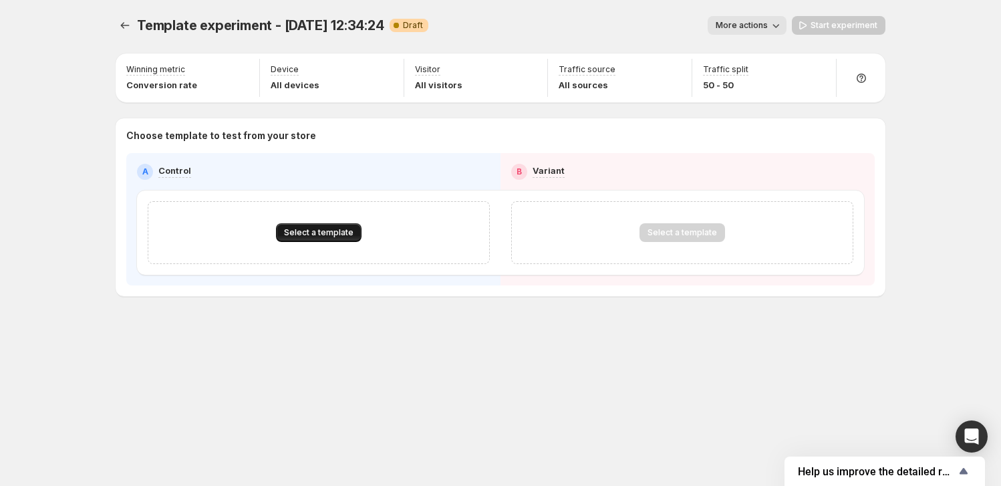 The height and width of the screenshot is (486, 1001). What do you see at coordinates (972, 436) in the screenshot?
I see `div: Open Intercom Messenger` at bounding box center [972, 436].